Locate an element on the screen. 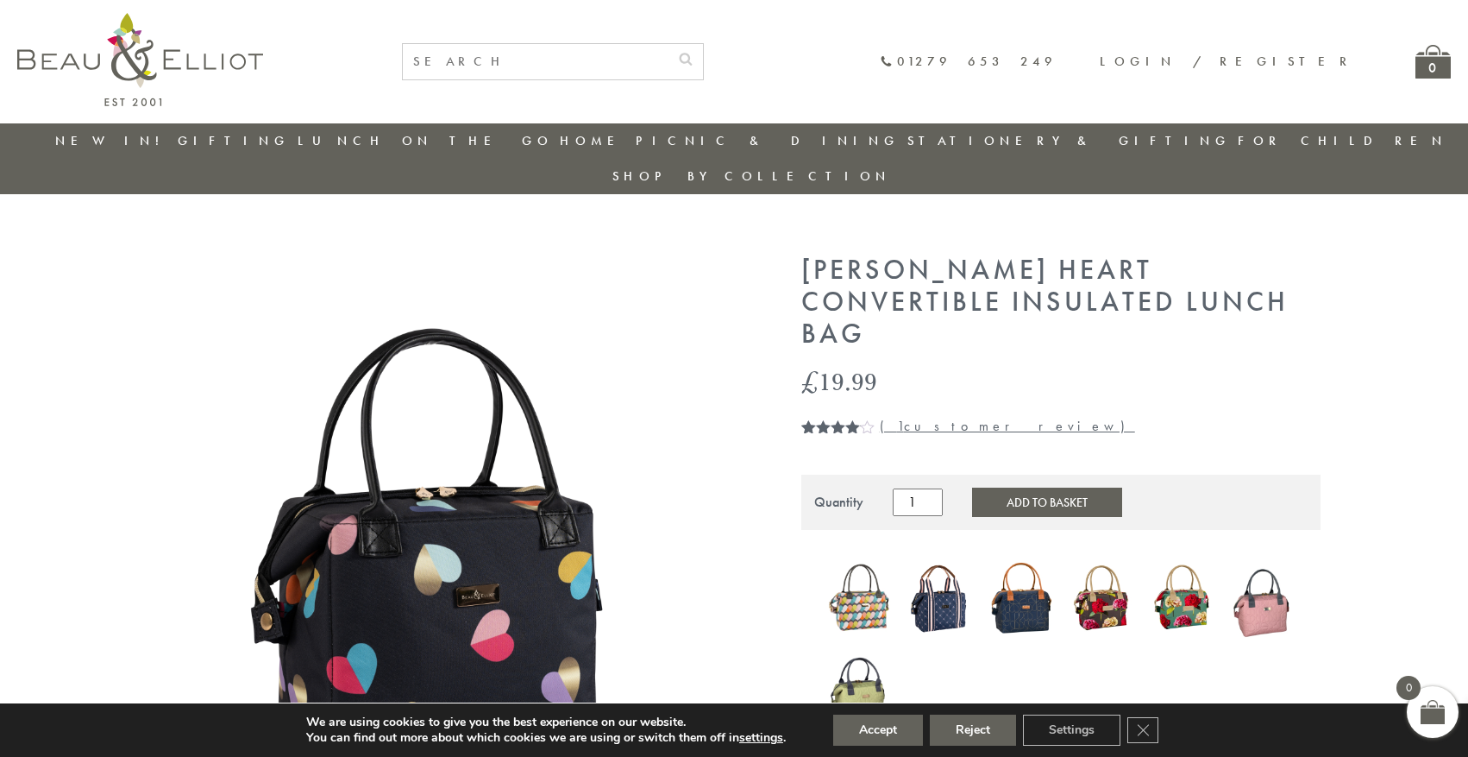  input: Product quantity is located at coordinates (918, 502).